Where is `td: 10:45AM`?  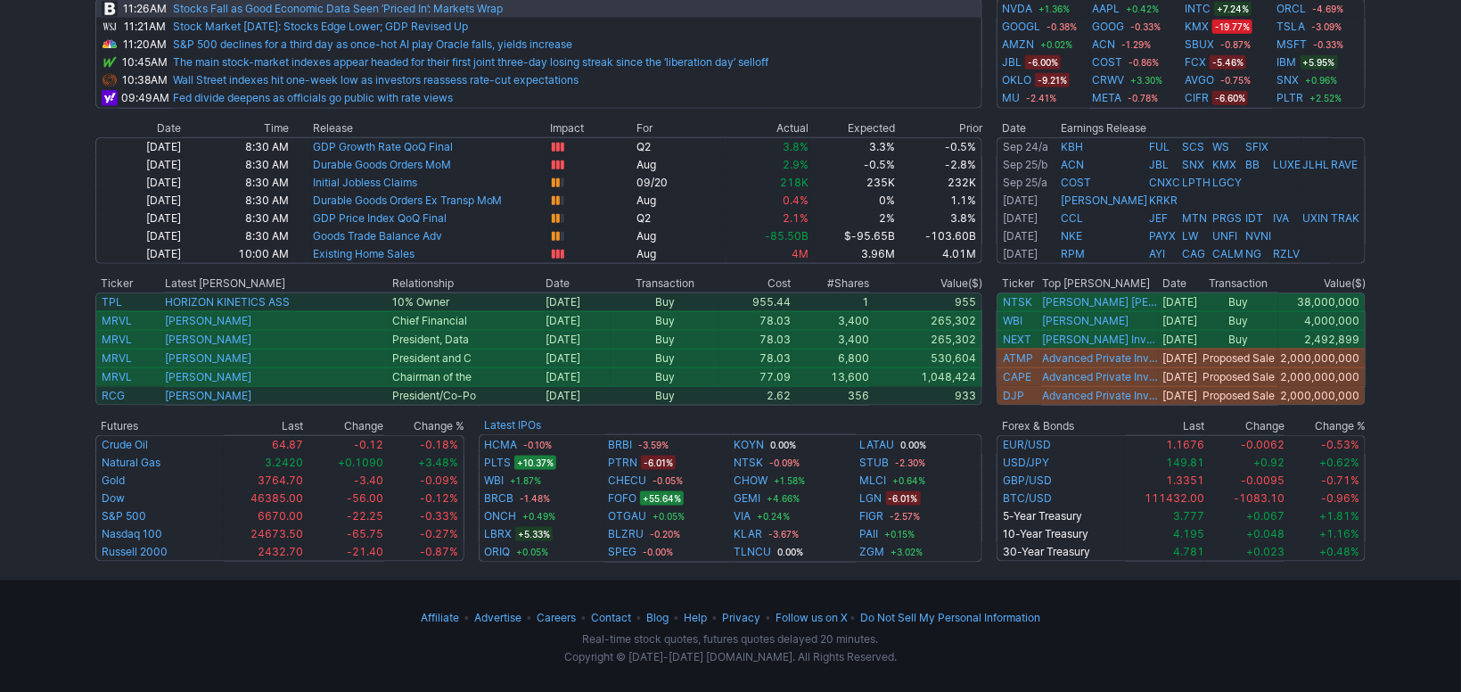 td: 10:45AM is located at coordinates (145, 62).